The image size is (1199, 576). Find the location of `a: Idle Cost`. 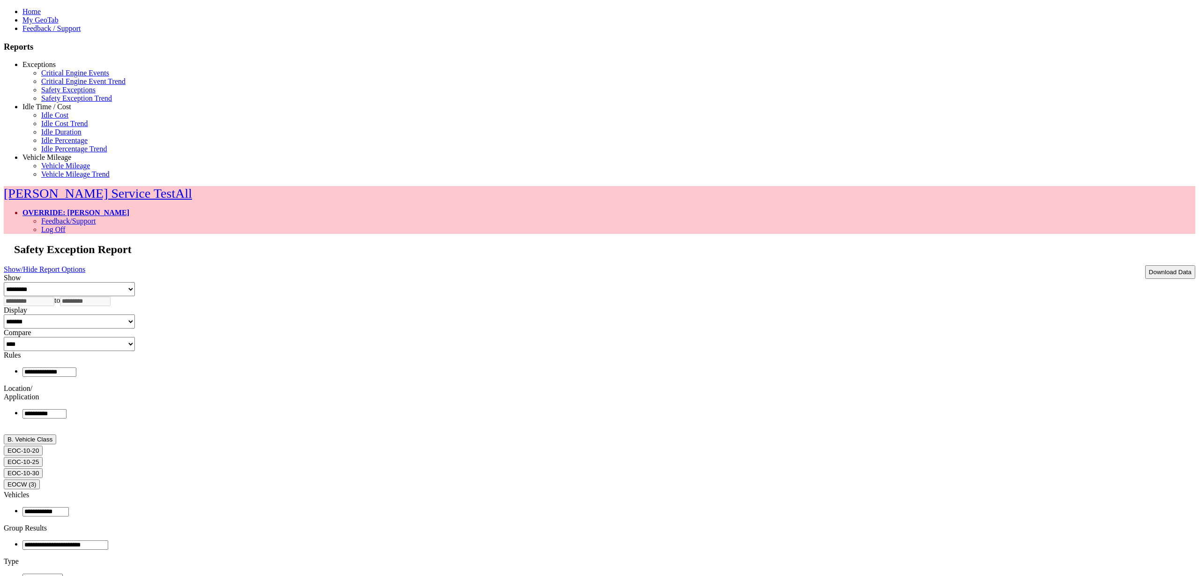

a: Idle Cost is located at coordinates (55, 115).